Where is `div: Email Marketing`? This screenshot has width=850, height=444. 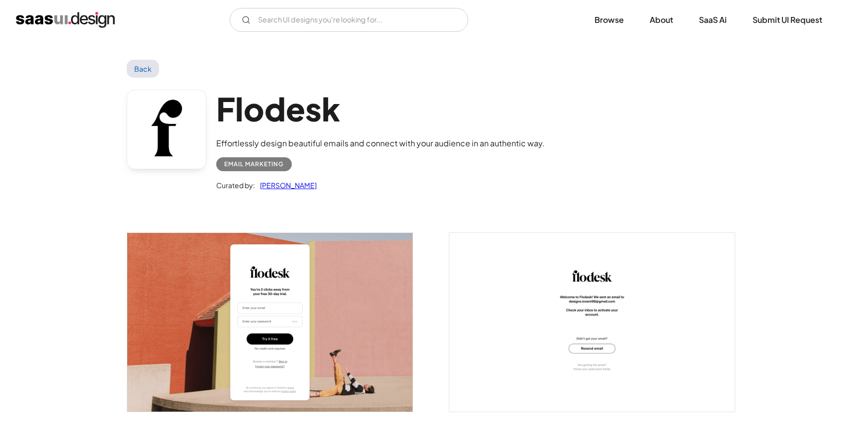 div: Email Marketing is located at coordinates (254, 164).